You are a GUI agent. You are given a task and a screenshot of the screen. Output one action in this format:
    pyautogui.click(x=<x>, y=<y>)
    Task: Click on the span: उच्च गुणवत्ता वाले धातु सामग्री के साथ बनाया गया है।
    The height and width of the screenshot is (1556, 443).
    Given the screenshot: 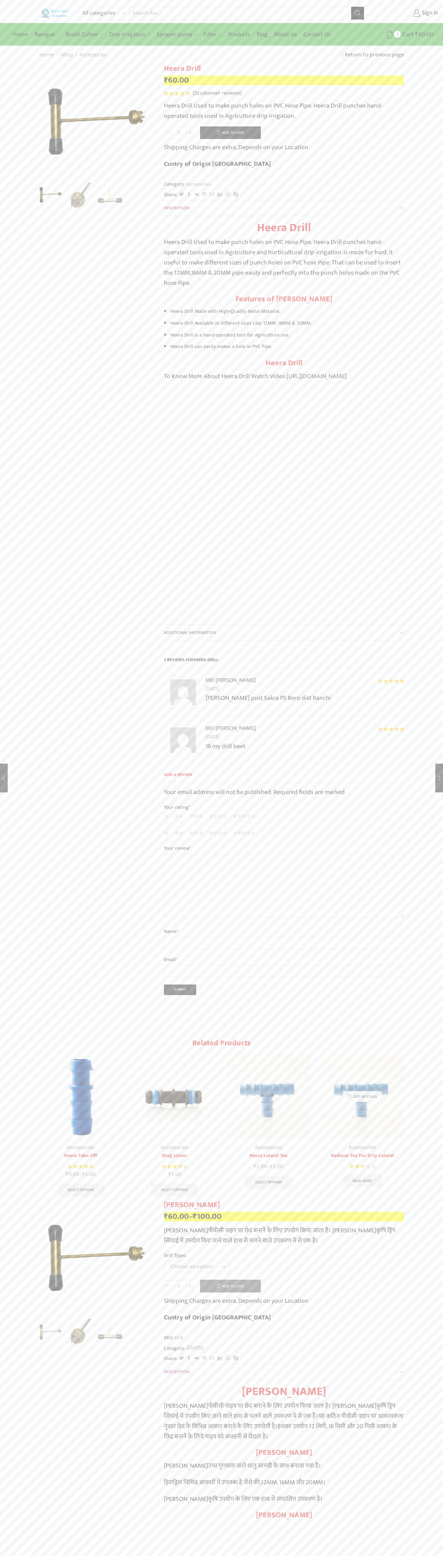 What is the action you would take?
    pyautogui.click(x=264, y=1465)
    